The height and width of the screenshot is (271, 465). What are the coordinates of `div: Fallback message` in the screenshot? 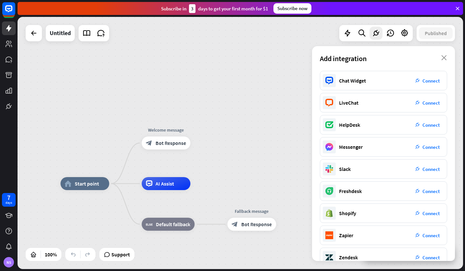 It's located at (252, 211).